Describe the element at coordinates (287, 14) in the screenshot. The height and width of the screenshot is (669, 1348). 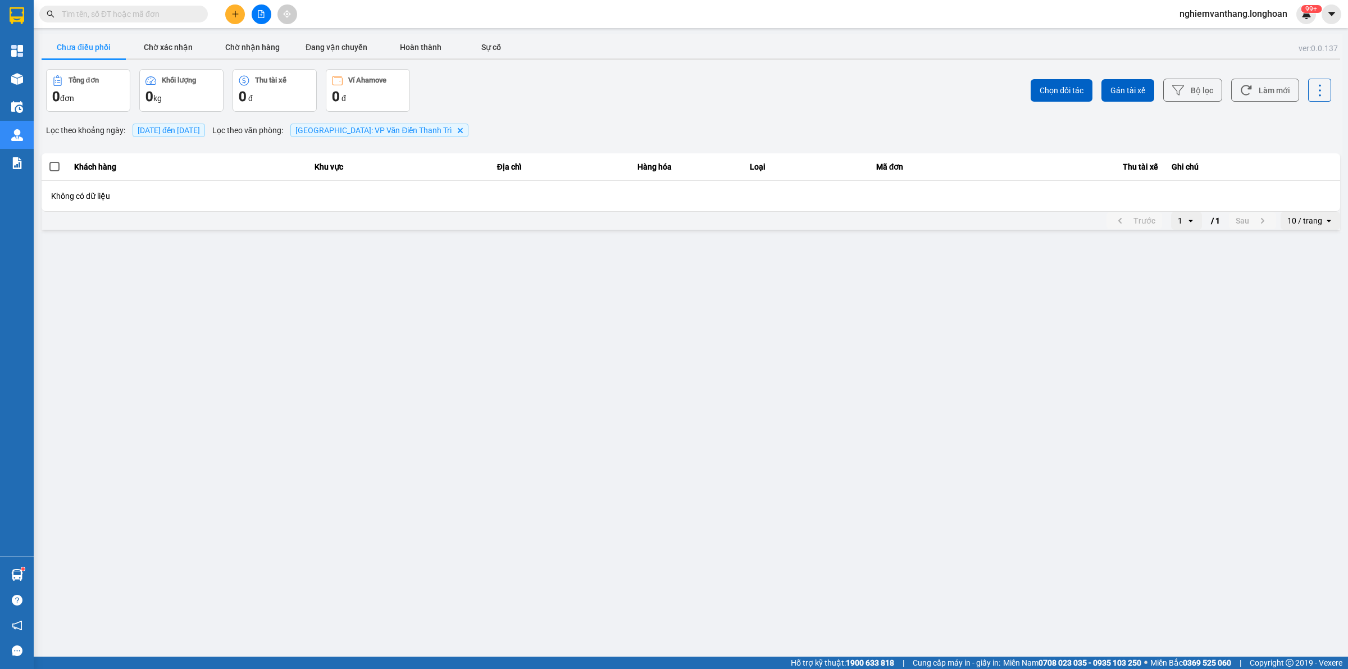
I see `button: aim` at that location.